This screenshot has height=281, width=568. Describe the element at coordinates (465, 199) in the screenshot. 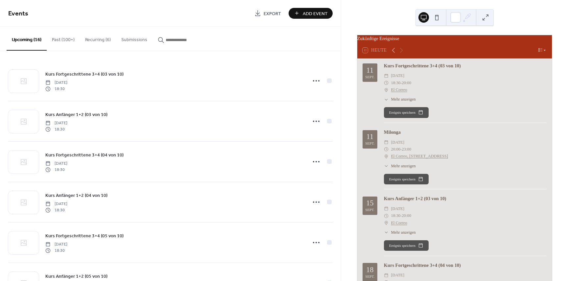

I see `div: Kurs Anfänger 1+2 (03 von 10)` at that location.